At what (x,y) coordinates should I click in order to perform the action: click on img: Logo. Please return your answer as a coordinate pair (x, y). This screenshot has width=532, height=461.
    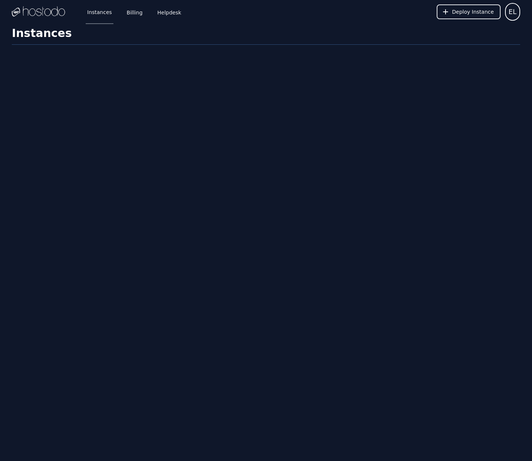
    Looking at the image, I should click on (38, 12).